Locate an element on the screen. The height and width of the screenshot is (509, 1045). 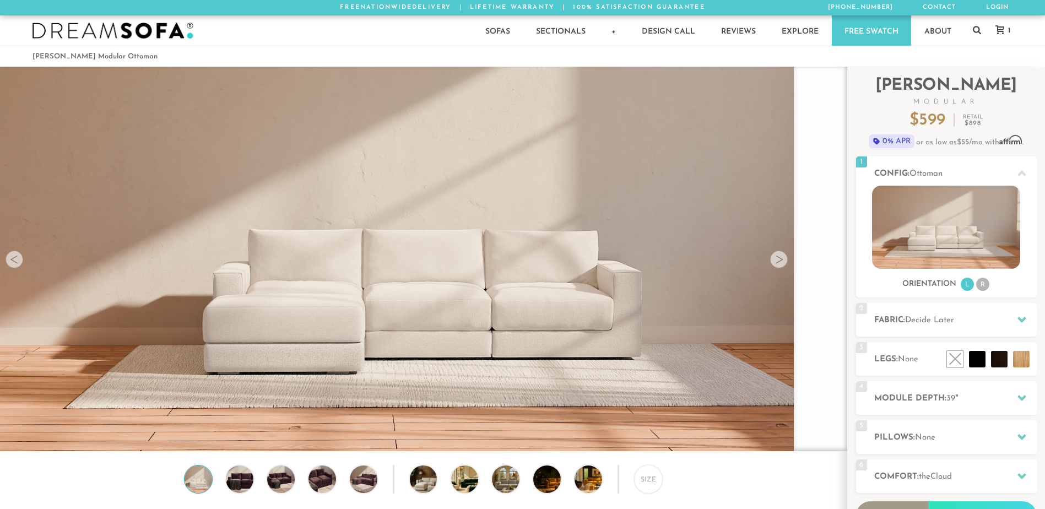
div: Size is located at coordinates (649, 479).